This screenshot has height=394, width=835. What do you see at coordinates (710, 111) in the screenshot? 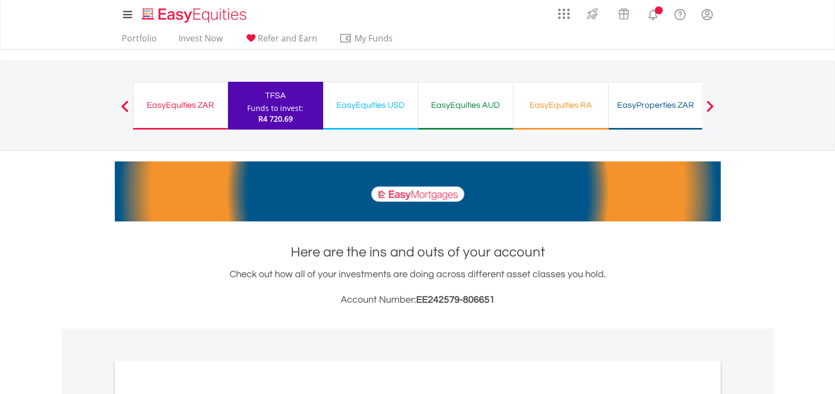
I see `button: Next` at bounding box center [710, 111].